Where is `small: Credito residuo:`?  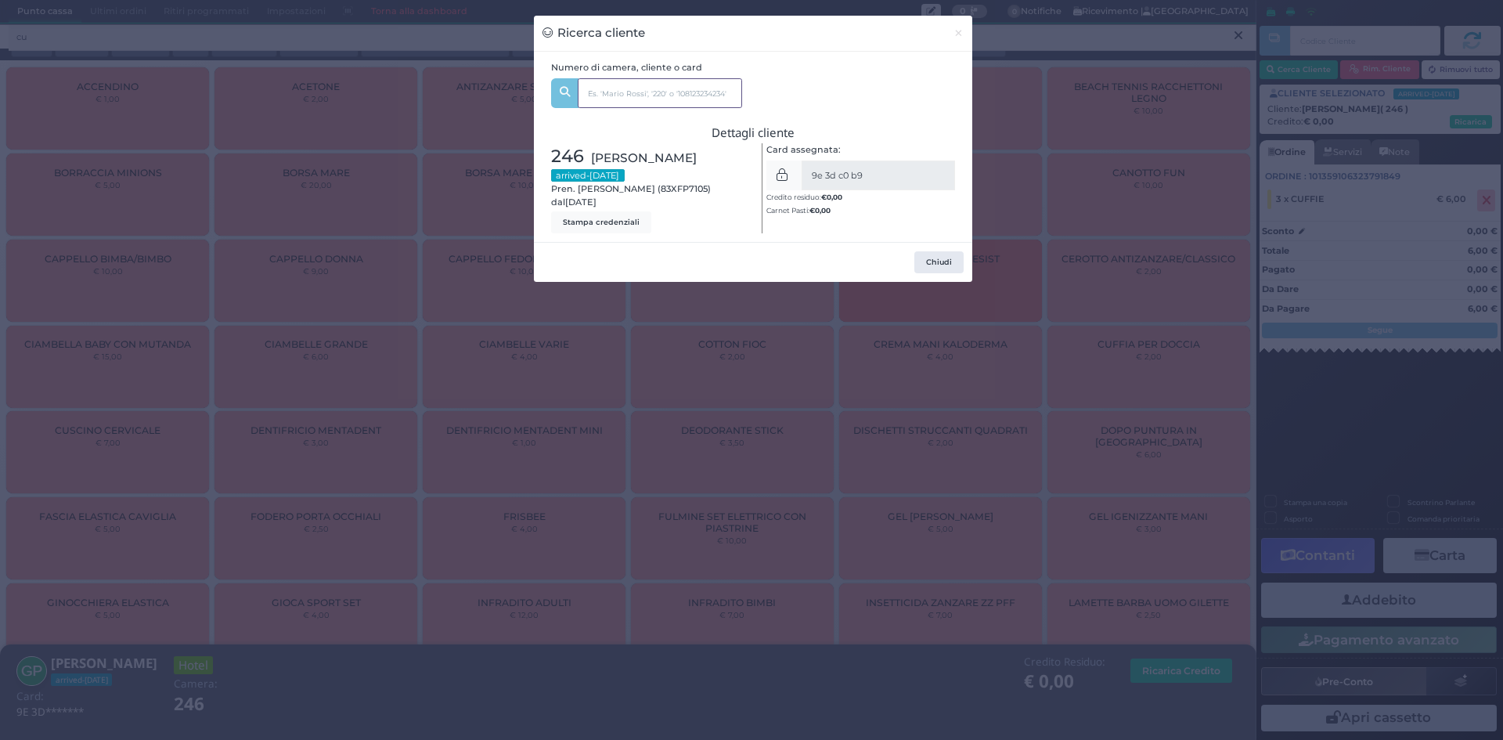 small: Credito residuo: is located at coordinates (804, 196).